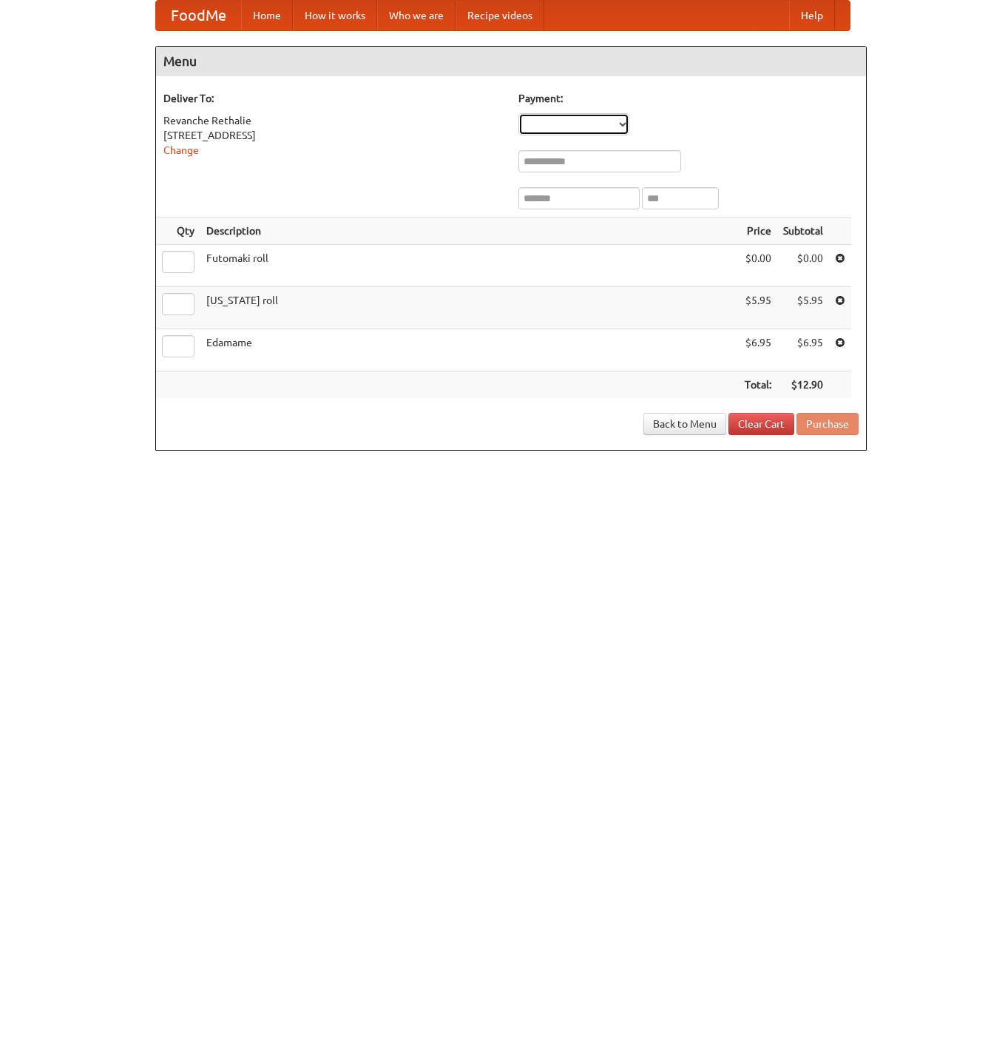  I want to click on th: Total:, so click(758, 385).